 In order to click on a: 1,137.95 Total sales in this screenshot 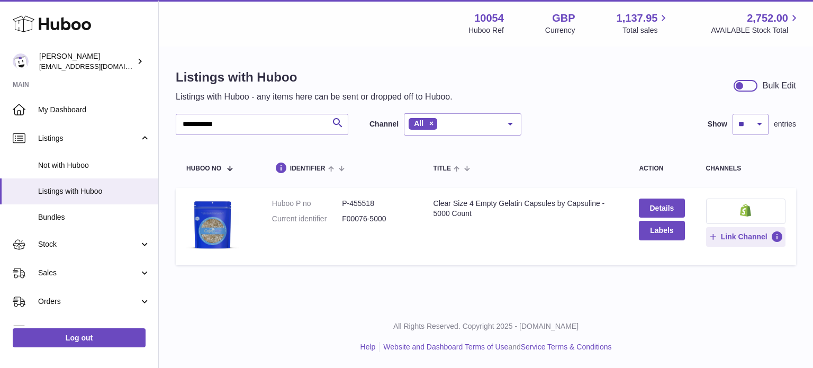, I will do `click(643, 23)`.